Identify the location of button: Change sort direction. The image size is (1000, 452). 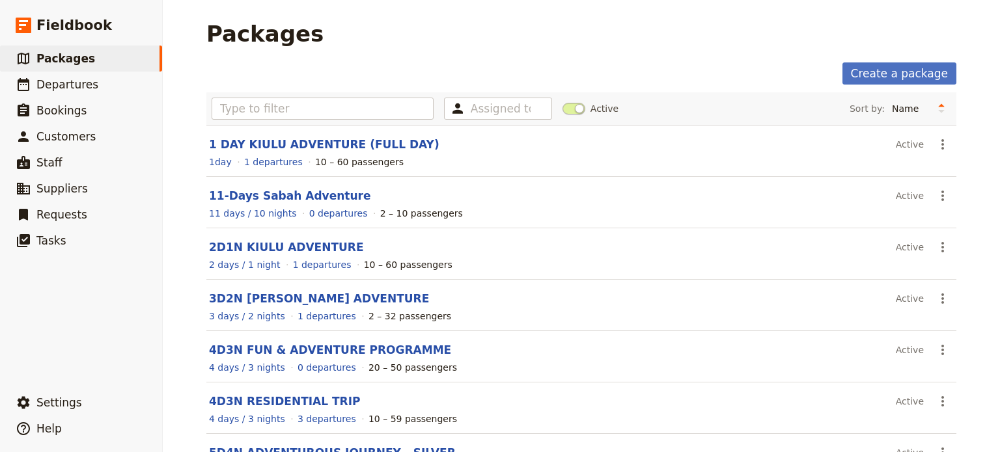
(941, 109).